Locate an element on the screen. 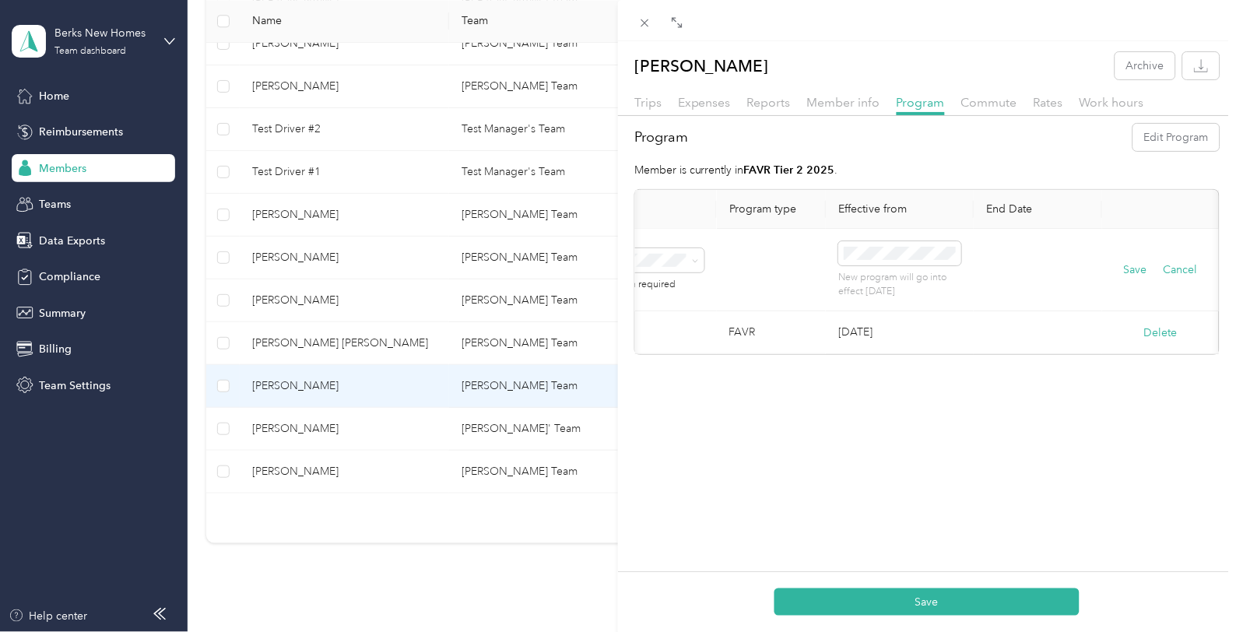 This screenshot has width=1236, height=632. span: Member info is located at coordinates (844, 102).